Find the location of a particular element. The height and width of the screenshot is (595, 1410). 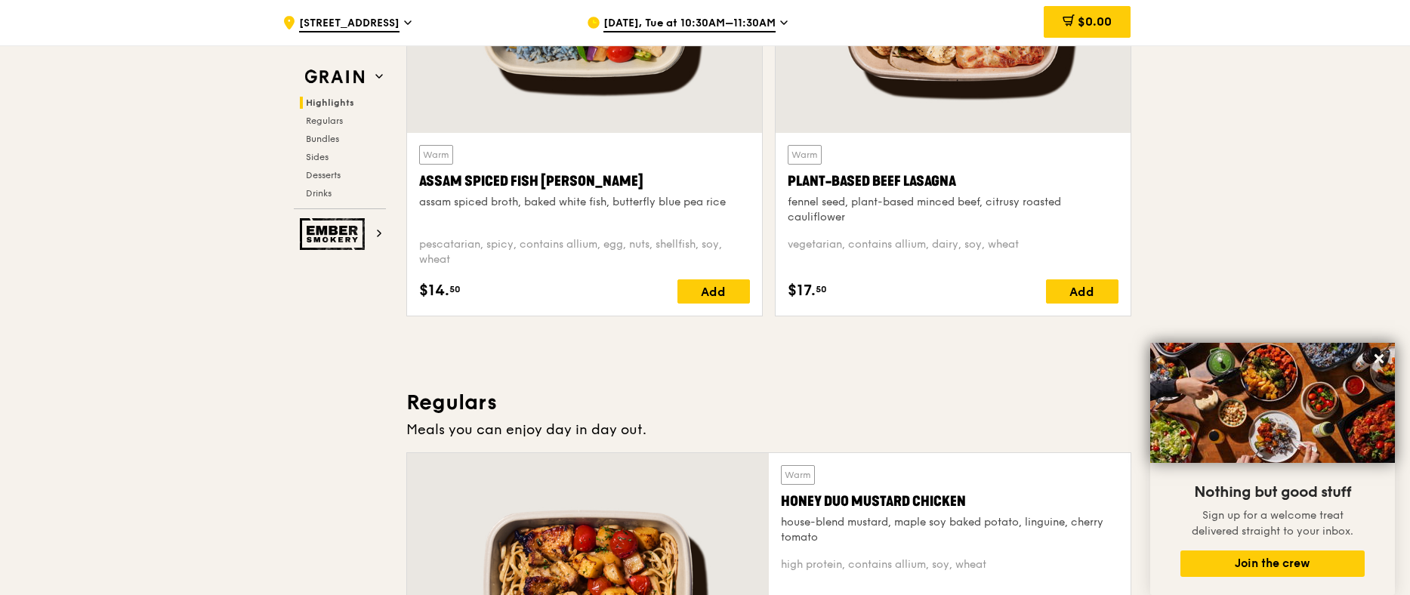

div: vegetarian, contains allium, dairy, soy, wheat is located at coordinates (953, 252).